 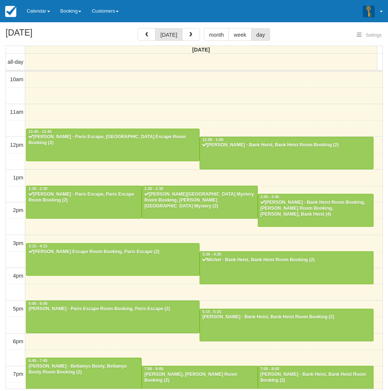 What do you see at coordinates (17, 112) in the screenshot?
I see `span: 11am` at bounding box center [17, 112].